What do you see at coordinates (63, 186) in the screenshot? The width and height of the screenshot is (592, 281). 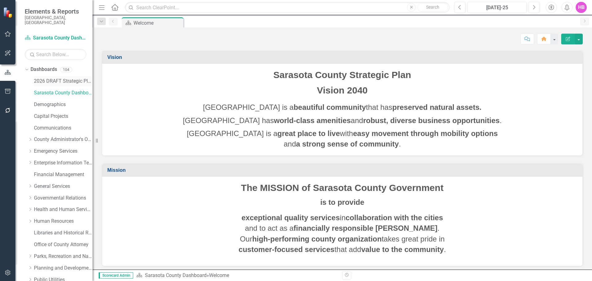 I see `a: General Services` at bounding box center [63, 186].